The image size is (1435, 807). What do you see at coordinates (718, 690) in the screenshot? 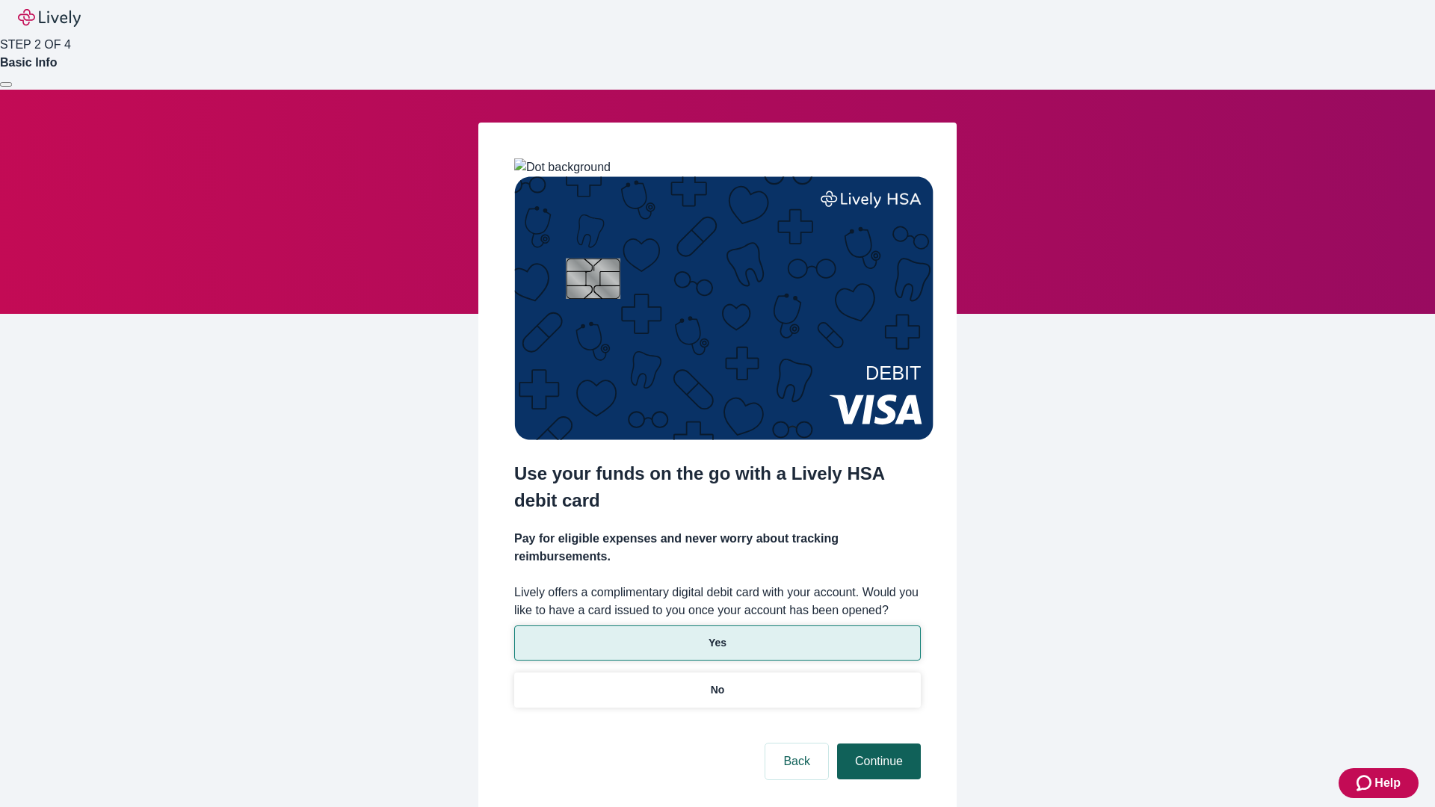
I see `button: No` at bounding box center [718, 690].